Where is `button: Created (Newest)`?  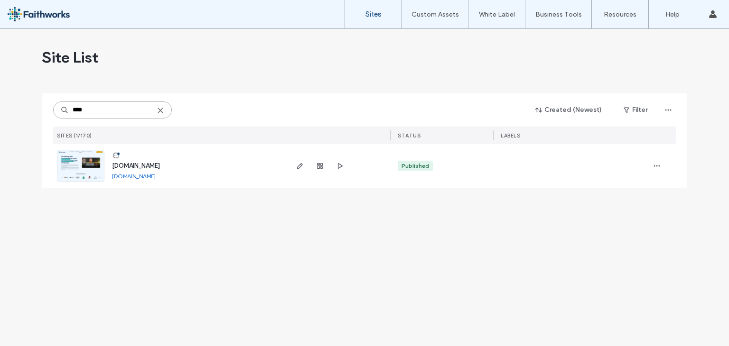
button: Created (Newest) is located at coordinates (568, 110).